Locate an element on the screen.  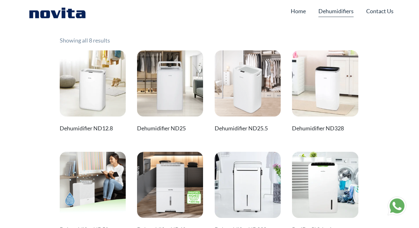
h2: Dehumidifier ND25.5 is located at coordinates (248, 128).